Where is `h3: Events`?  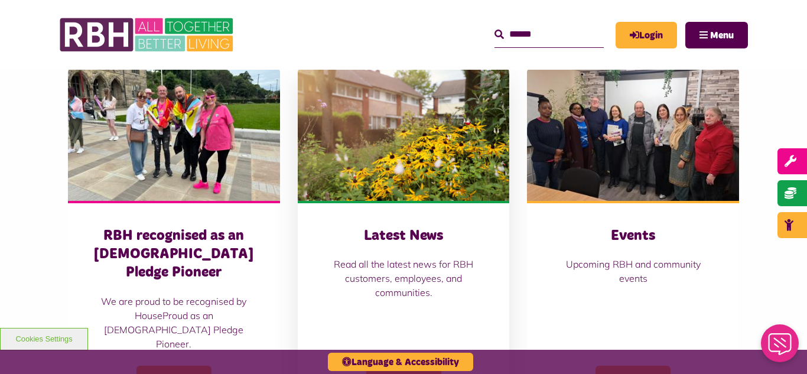 h3: Events is located at coordinates (633, 236).